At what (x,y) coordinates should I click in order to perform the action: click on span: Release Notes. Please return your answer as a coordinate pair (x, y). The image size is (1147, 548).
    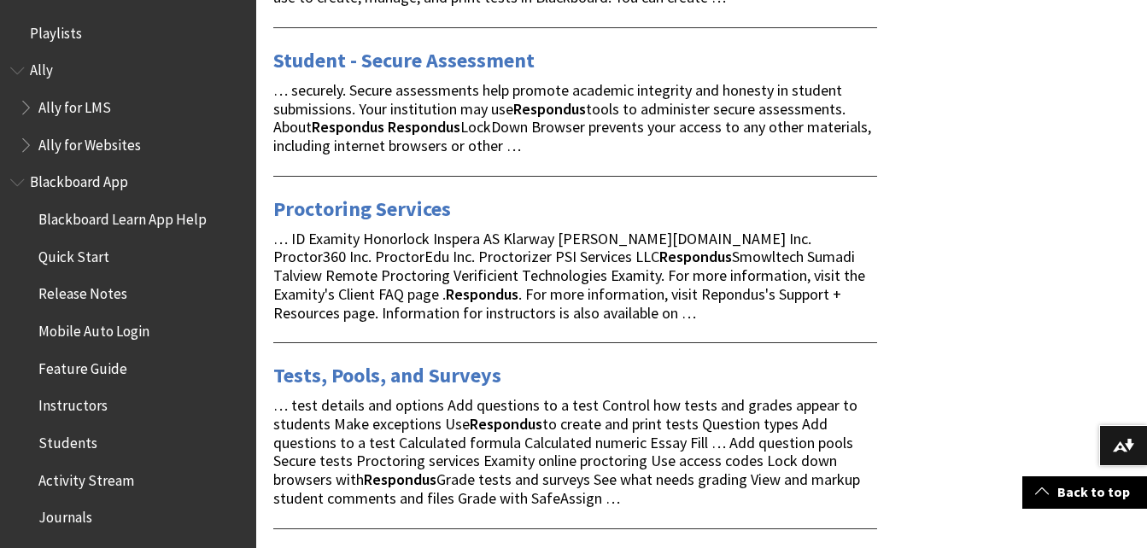
    Looking at the image, I should click on (83, 291).